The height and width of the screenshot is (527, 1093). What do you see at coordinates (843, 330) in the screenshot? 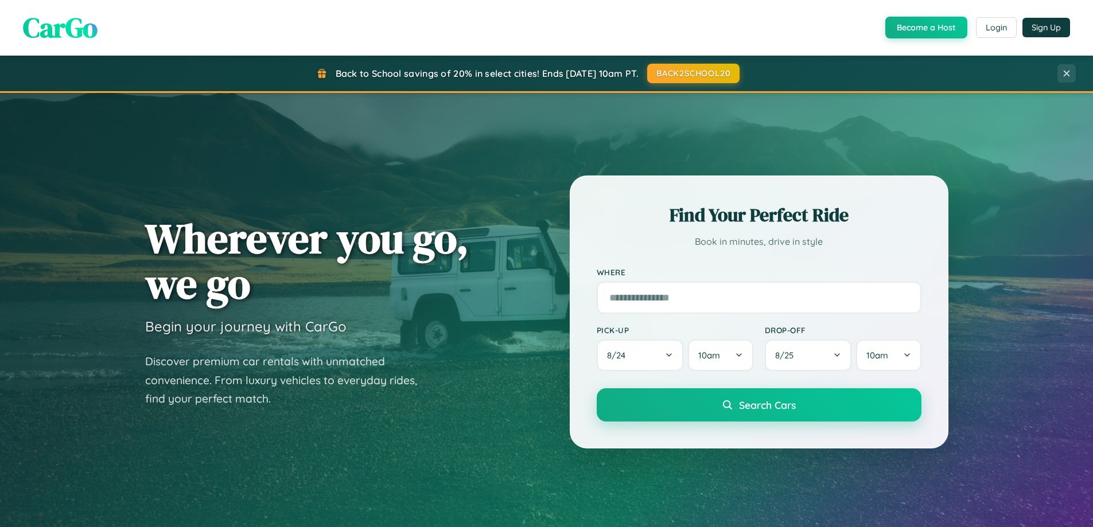
I see `label: Drop-off` at bounding box center [843, 330].